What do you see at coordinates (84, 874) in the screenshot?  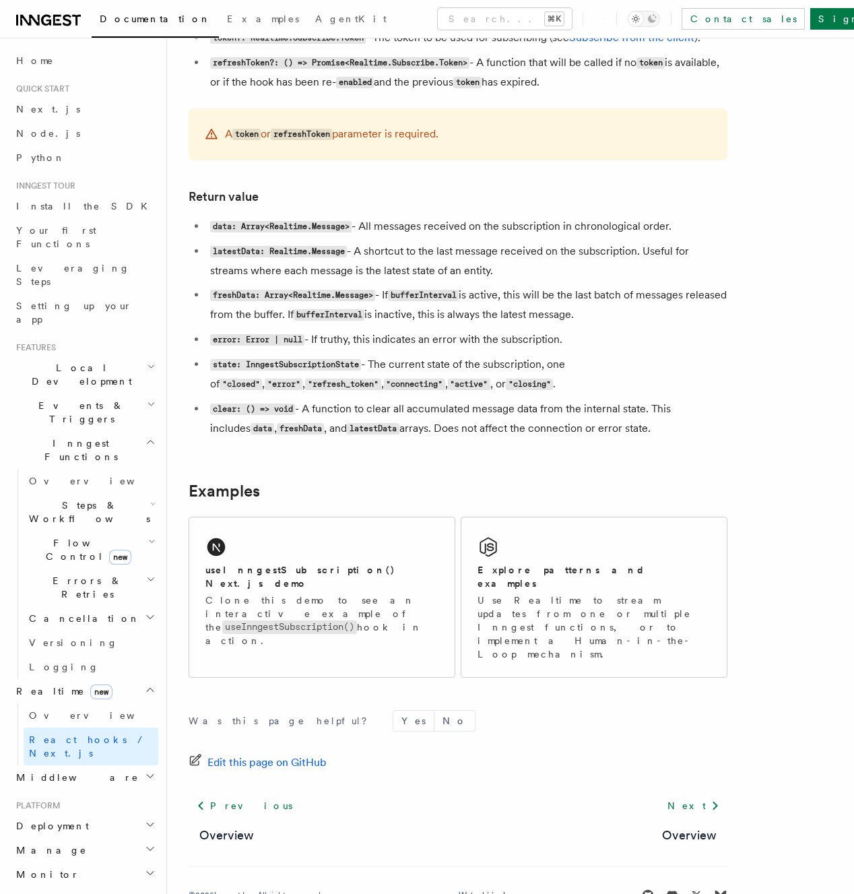 I see `button: Monitor` at bounding box center [84, 874].